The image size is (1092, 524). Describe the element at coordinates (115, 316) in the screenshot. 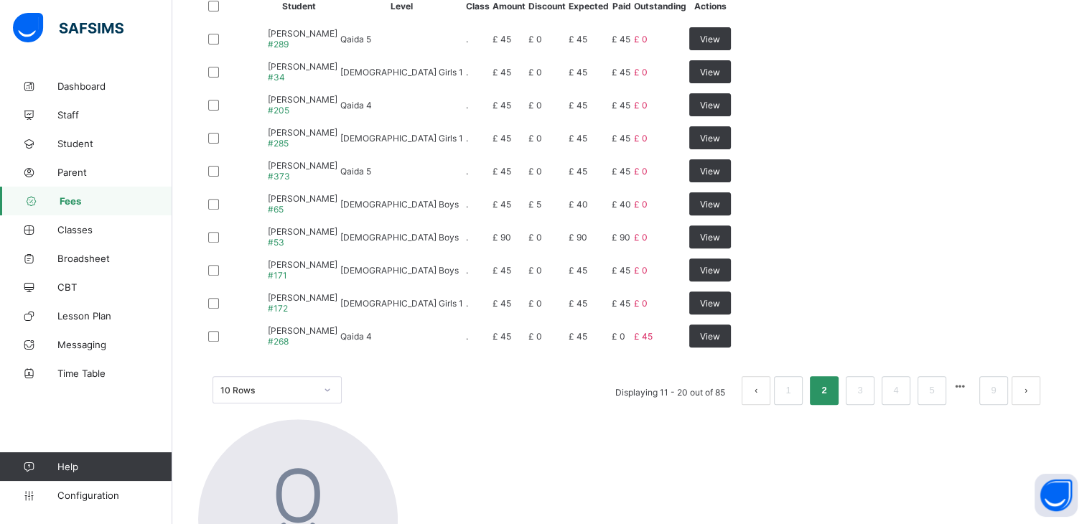

I see `span: Lesson Plan` at that location.